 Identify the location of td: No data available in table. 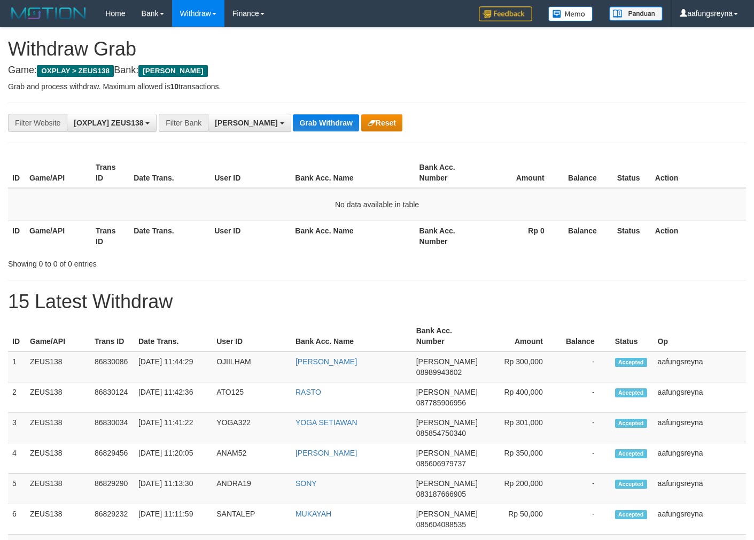
(377, 205).